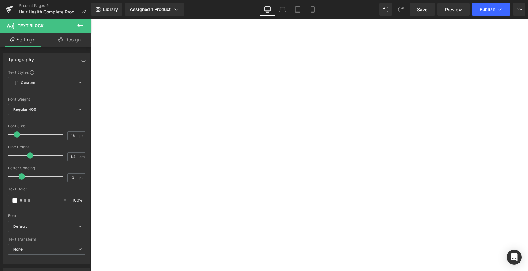 The height and width of the screenshot is (271, 528). Describe the element at coordinates (453, 9) in the screenshot. I see `span: Preview` at that location.